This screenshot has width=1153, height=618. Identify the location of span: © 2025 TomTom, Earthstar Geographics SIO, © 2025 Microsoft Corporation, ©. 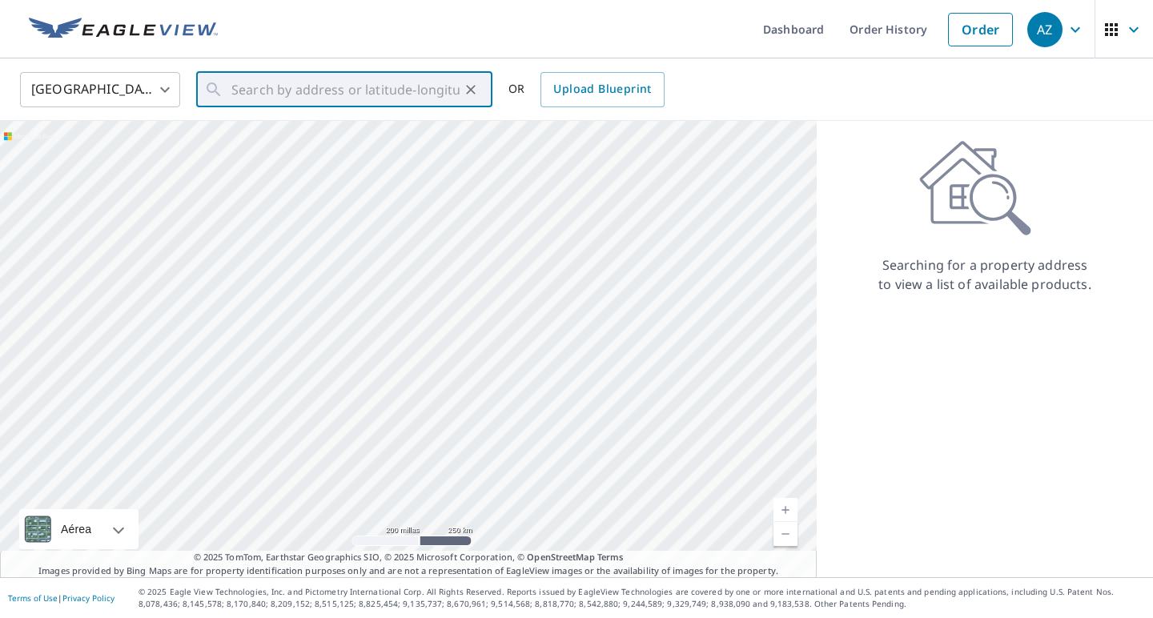
(408, 557).